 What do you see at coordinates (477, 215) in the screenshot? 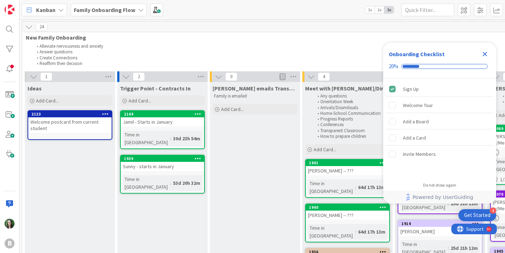
I see `div: Open Get Started checklist, remaining modules: 4` at bounding box center [477, 215].